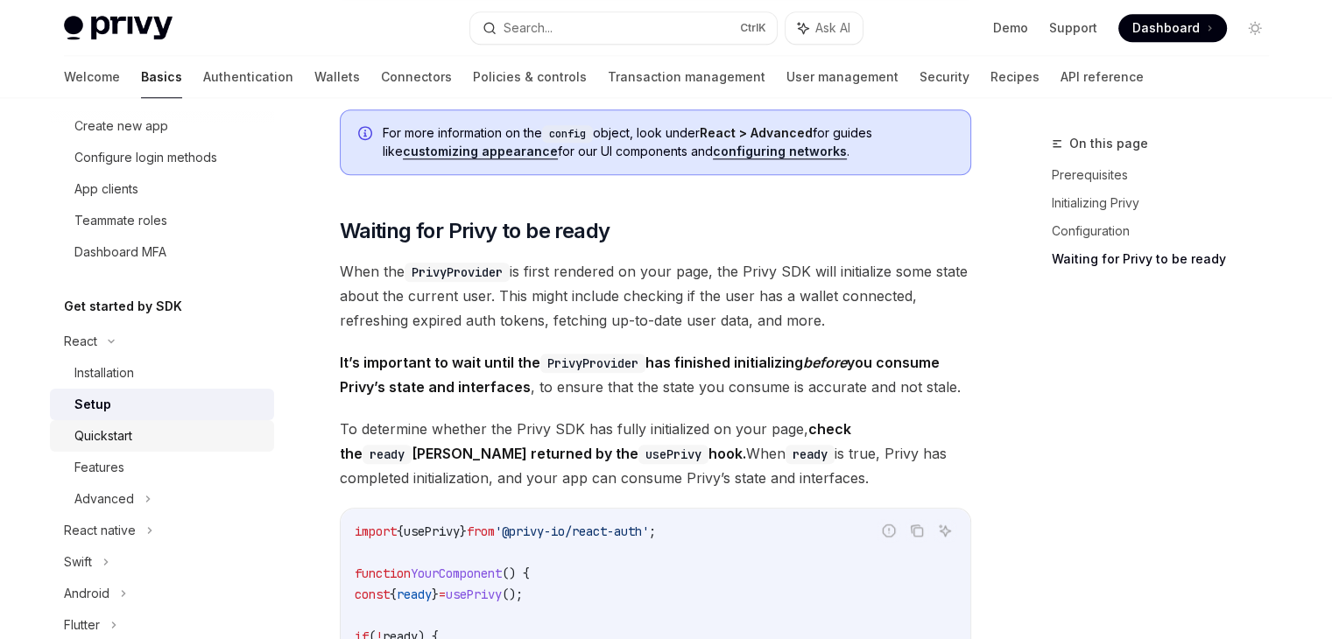 The image size is (1332, 639). Describe the element at coordinates (889, 531) in the screenshot. I see `button: Report incorrect code` at that location.